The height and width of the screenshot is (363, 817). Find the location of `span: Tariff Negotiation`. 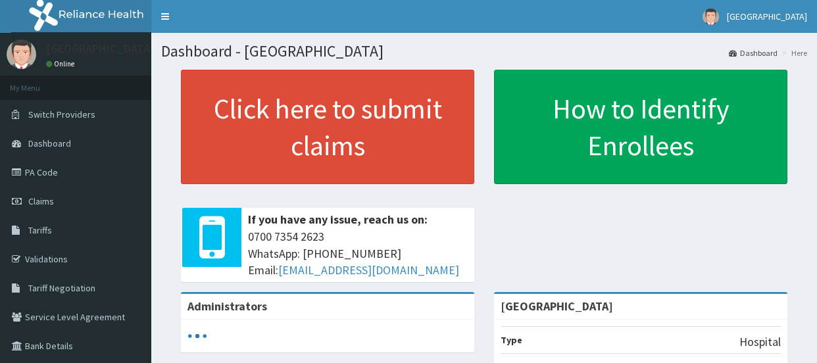

span: Tariff Negotiation is located at coordinates (62, 288).